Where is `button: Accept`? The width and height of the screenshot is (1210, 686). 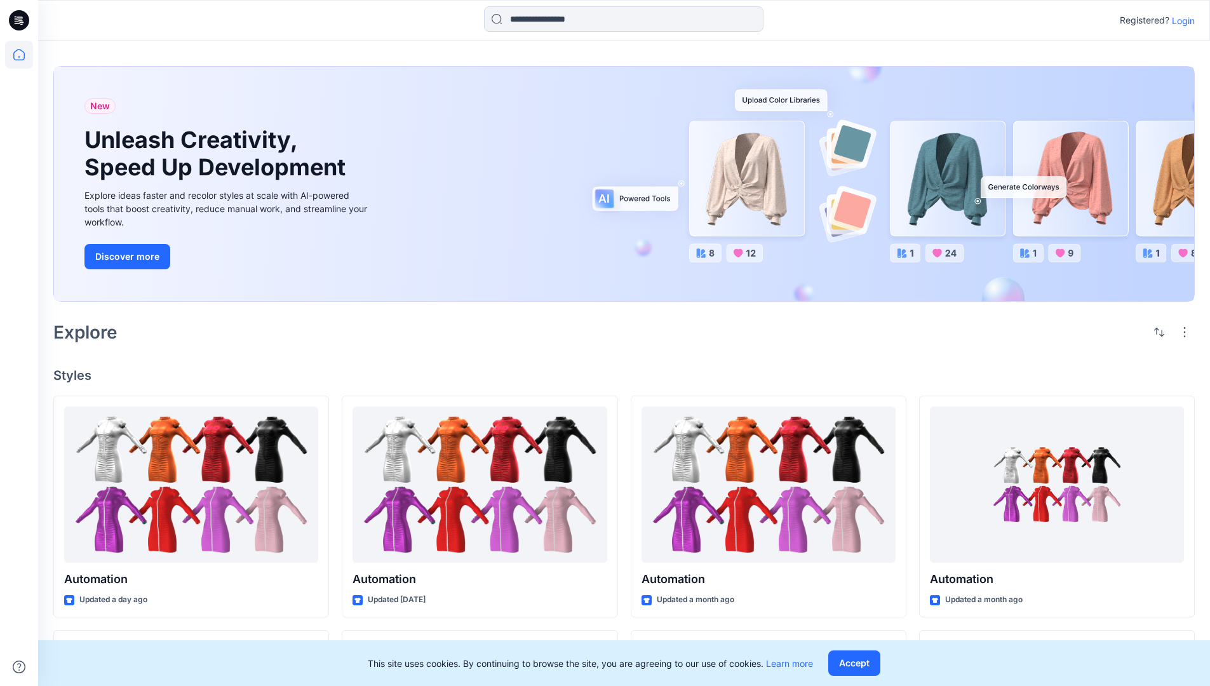 button: Accept is located at coordinates (855, 663).